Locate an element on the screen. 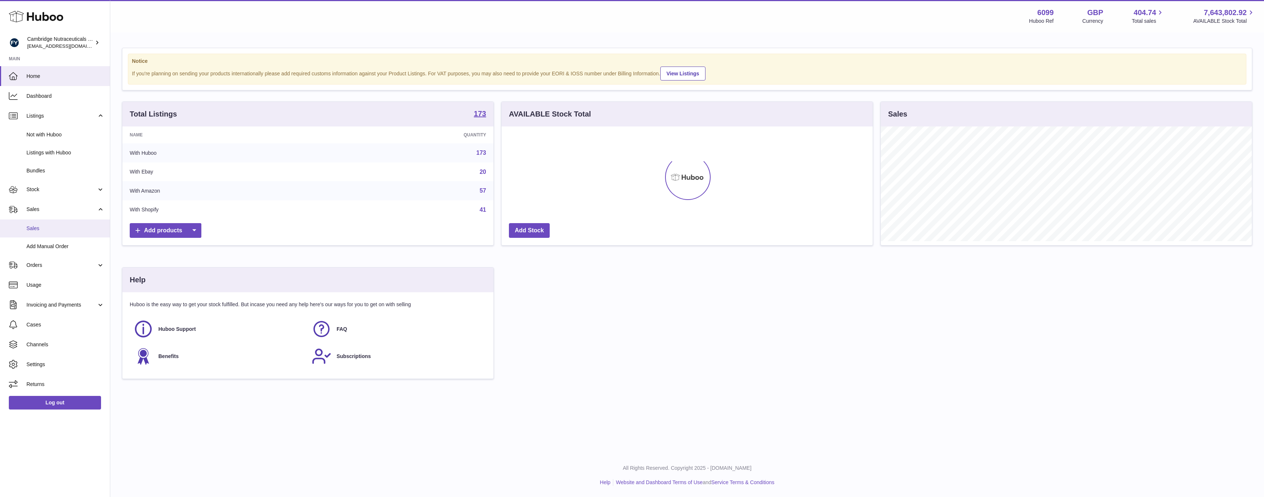 Image resolution: width=1264 pixels, height=497 pixels. h3: Total Listings is located at coordinates (153, 114).